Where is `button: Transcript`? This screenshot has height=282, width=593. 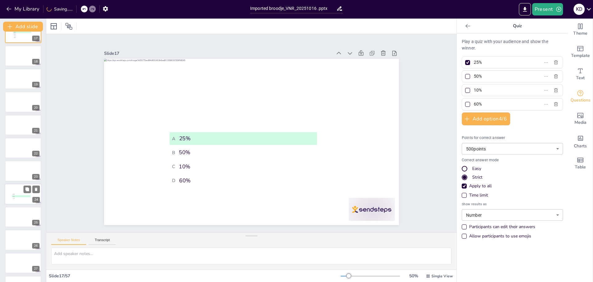
button: Transcript is located at coordinates (102, 241).